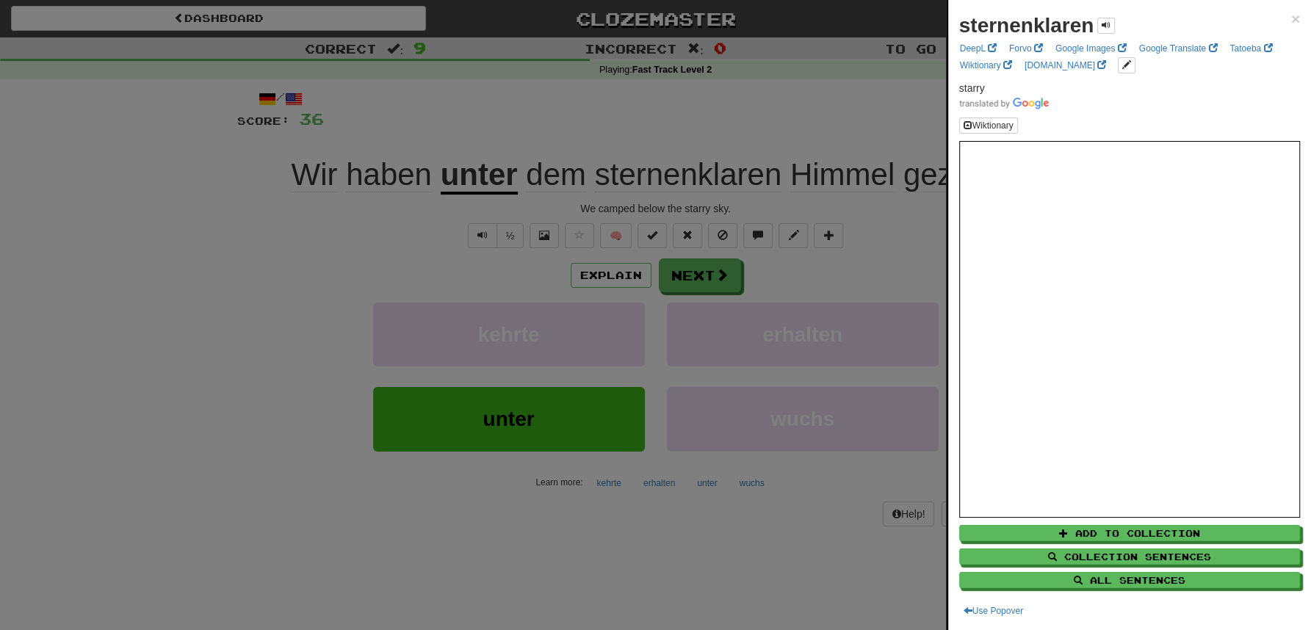 The image size is (1311, 630). I want to click on a: Forvo, so click(1026, 48).